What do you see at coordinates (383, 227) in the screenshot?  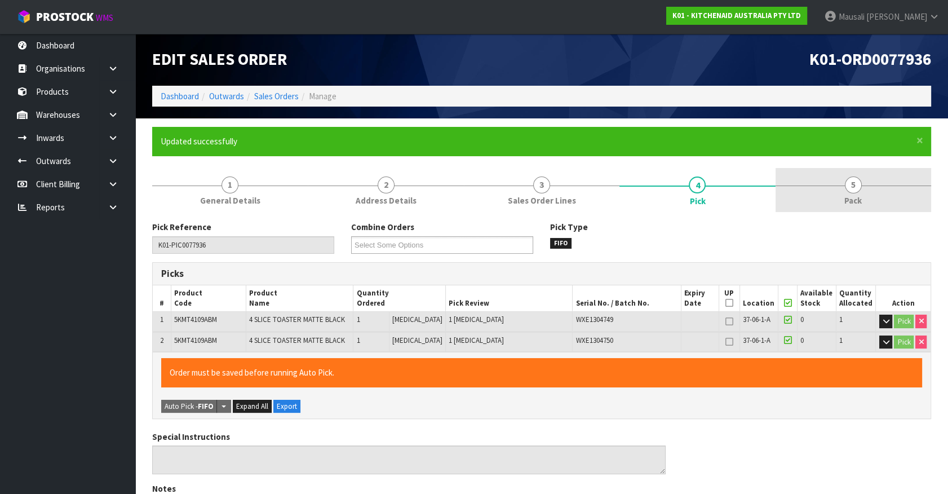 I see `label: Combine Orders` at bounding box center [383, 227].